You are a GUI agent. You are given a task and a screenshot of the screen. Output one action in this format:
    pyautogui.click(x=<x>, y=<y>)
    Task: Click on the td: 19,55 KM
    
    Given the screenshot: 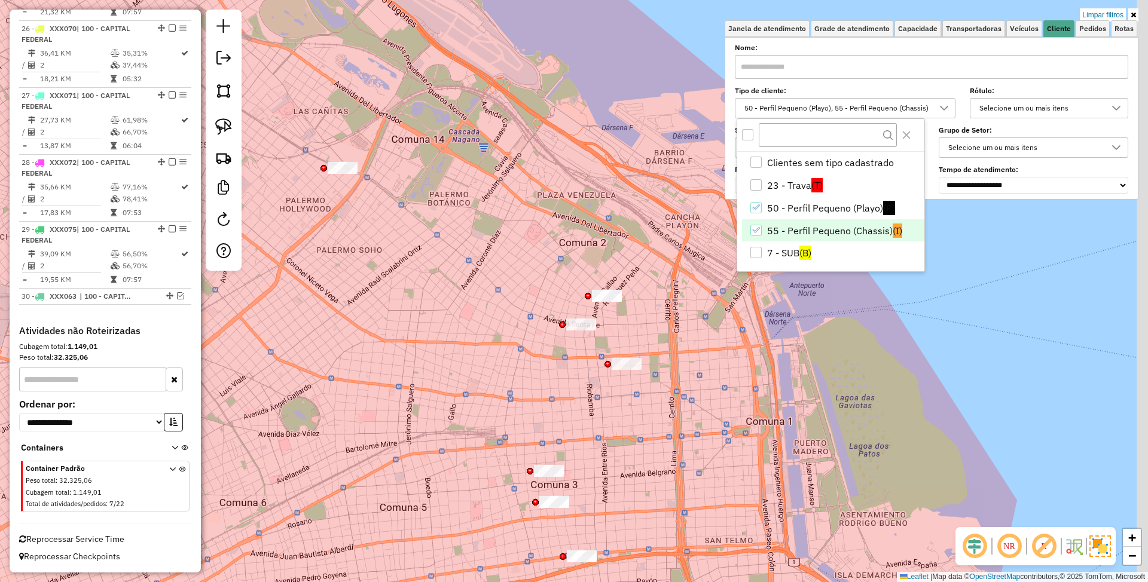 What is the action you would take?
    pyautogui.click(x=75, y=280)
    